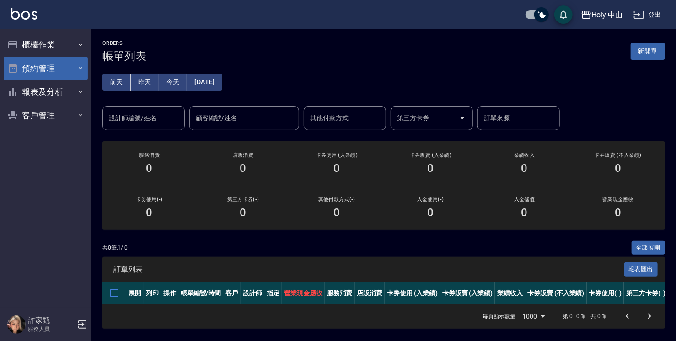  I want to click on h2: ORDERS, so click(124, 43).